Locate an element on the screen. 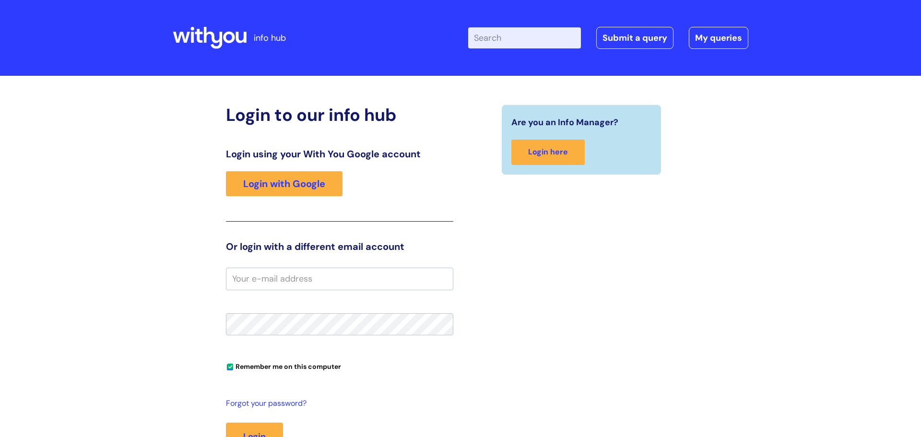 Image resolution: width=921 pixels, height=437 pixels. h3: Or login with a different email account is located at coordinates (340, 247).